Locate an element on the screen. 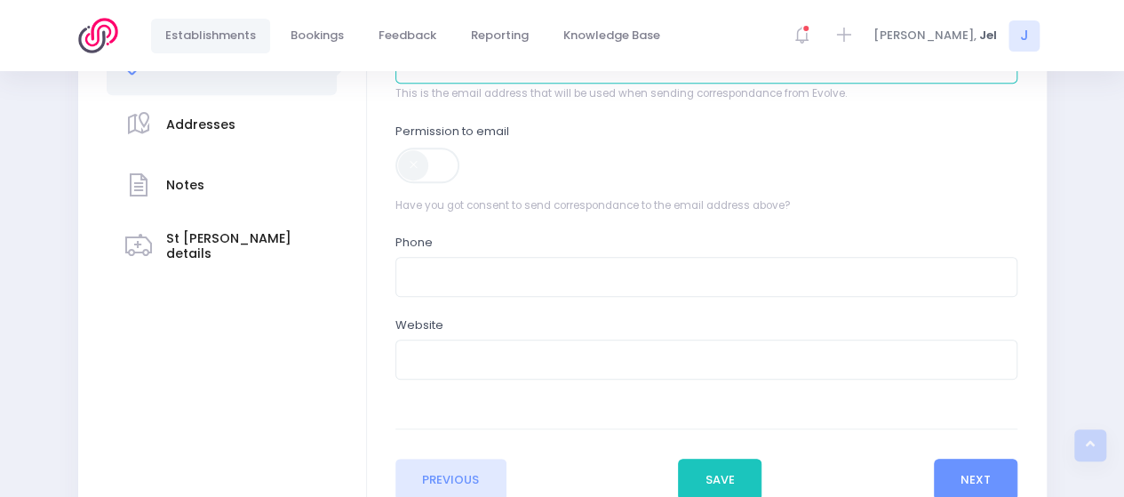  a: Reporting is located at coordinates (500, 36).